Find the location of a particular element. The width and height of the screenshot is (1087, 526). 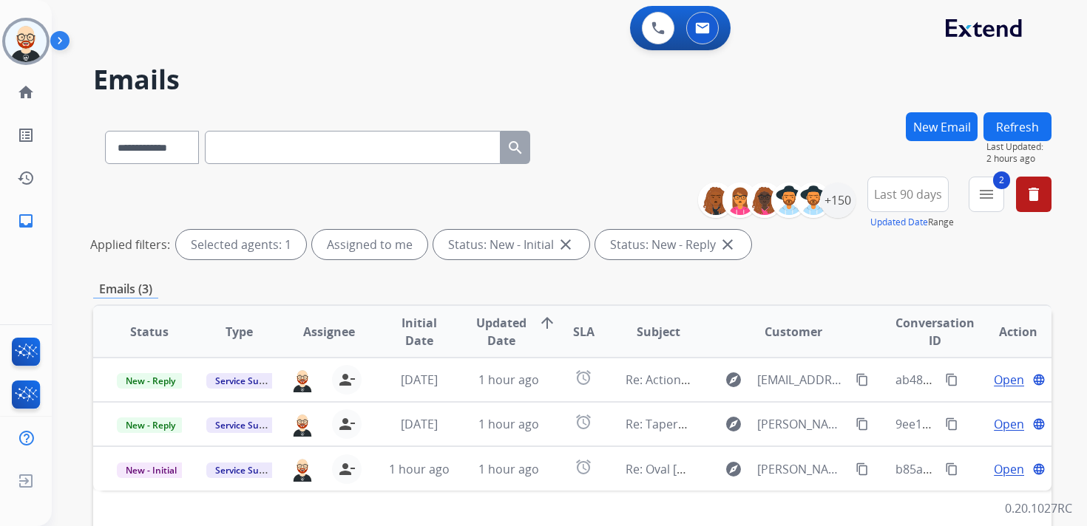

button: New Email is located at coordinates (941, 126).